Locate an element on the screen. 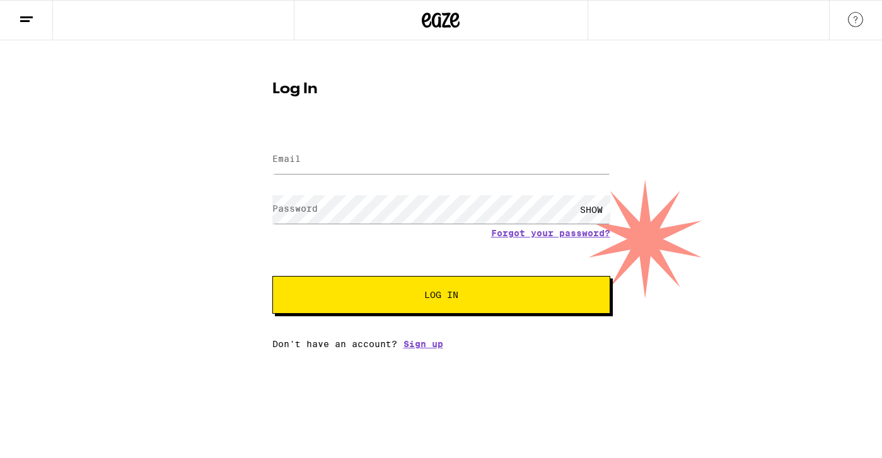 The width and height of the screenshot is (882, 458). a: Forgot your password? is located at coordinates (550, 233).